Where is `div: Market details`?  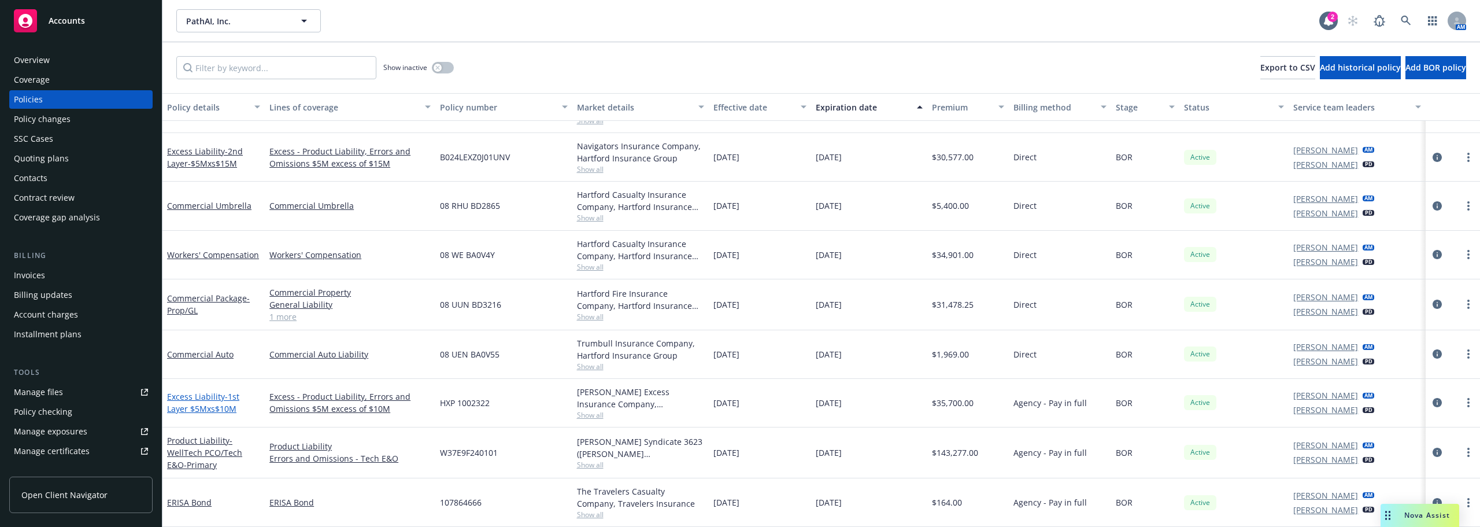
div: Market details is located at coordinates (634, 107).